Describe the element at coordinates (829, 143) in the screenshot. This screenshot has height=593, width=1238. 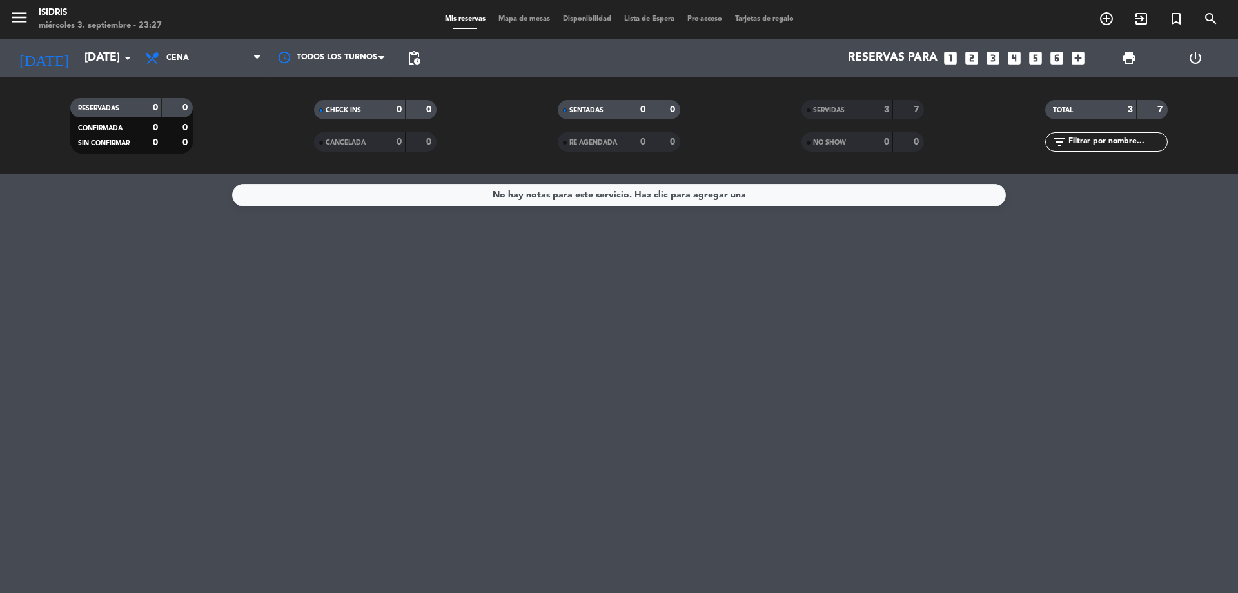
I see `span: NO SHOW` at that location.